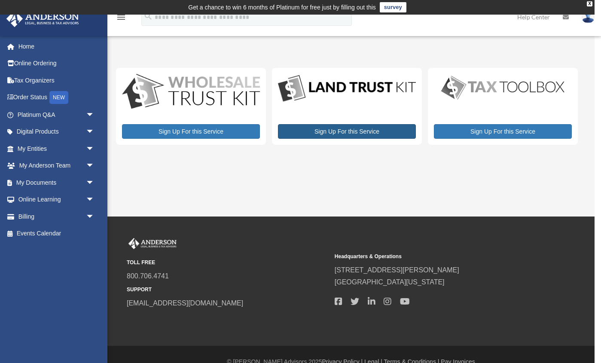 Image resolution: width=601 pixels, height=363 pixels. I want to click on a: Order StatusNEW, so click(57, 97).